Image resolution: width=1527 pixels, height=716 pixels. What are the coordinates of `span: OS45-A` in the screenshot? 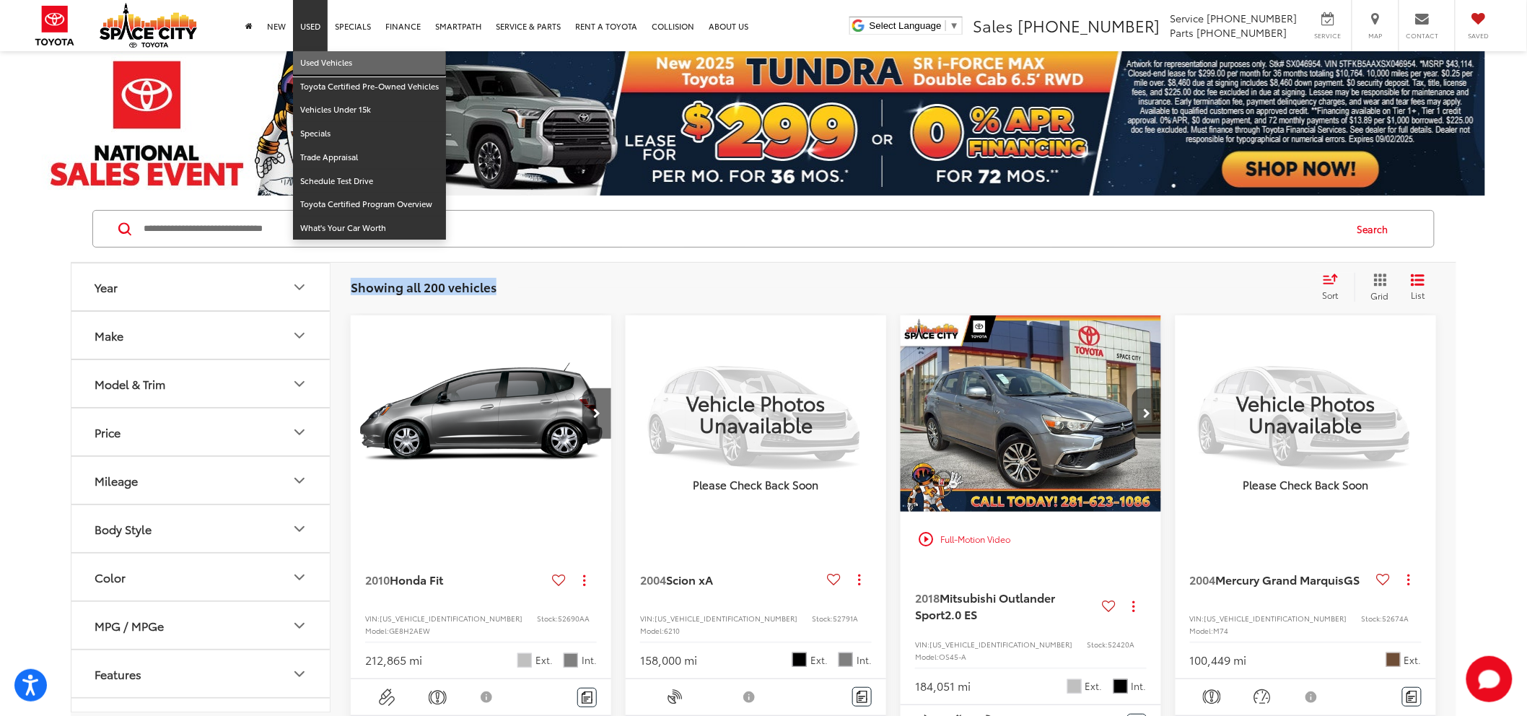 It's located at (953, 656).